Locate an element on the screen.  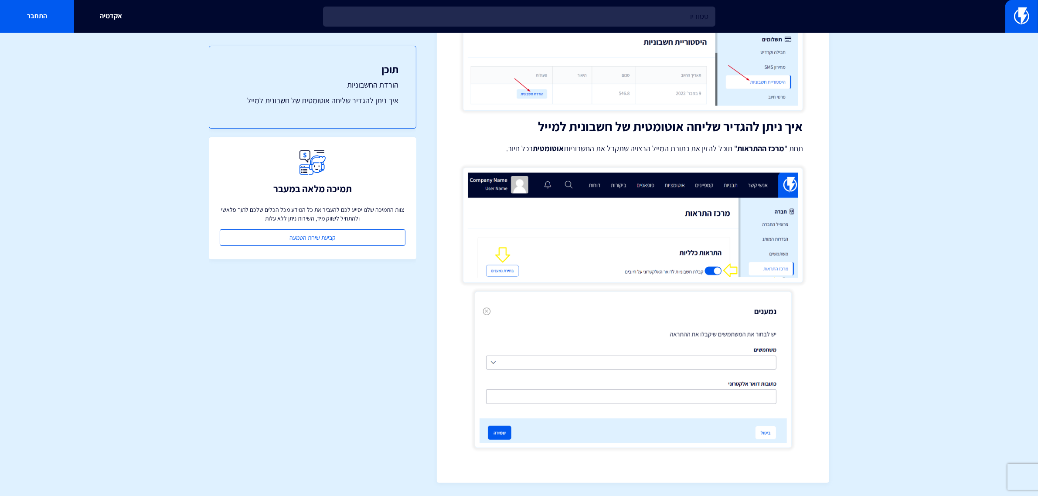
a: איך ניתן להגדיר שליחה אוטומטית של חשבונית למייל is located at coordinates (312, 101).